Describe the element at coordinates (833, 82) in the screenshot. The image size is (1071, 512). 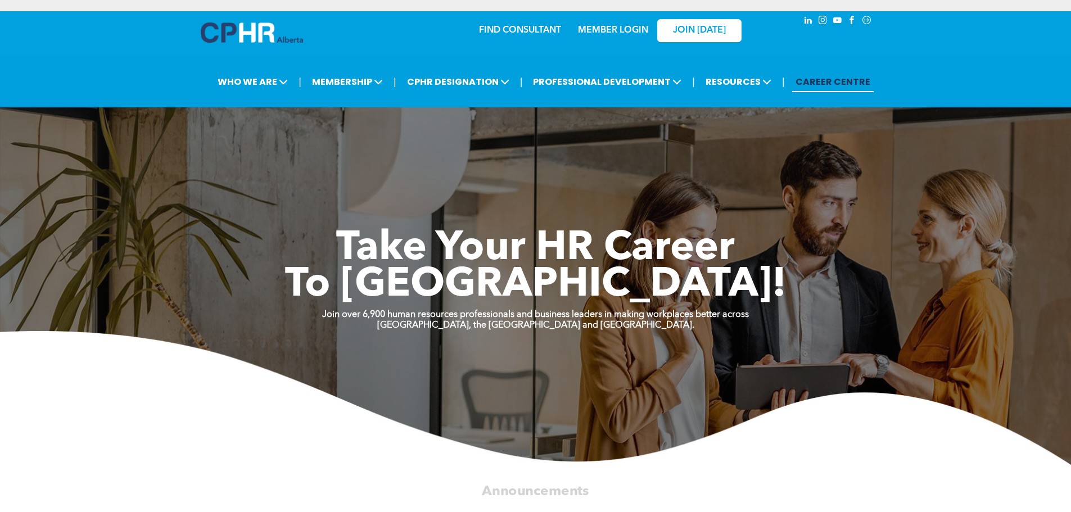
I see `a: CAREER CENTRE` at that location.